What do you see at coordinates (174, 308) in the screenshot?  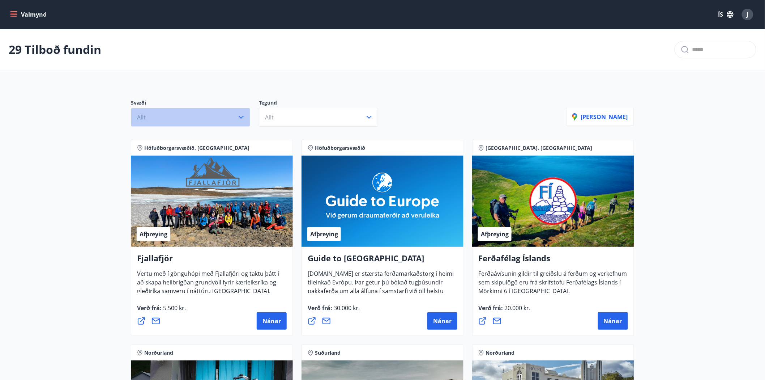 I see `span: 5.500 kr.` at bounding box center [174, 308].